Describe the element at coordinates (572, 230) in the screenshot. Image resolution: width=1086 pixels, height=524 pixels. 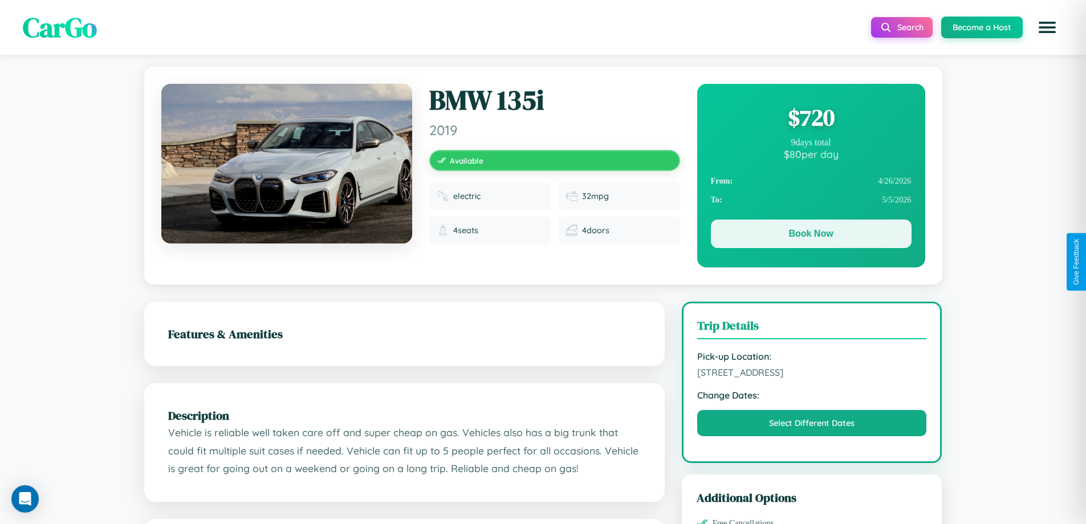
I see `img: Doors` at that location.